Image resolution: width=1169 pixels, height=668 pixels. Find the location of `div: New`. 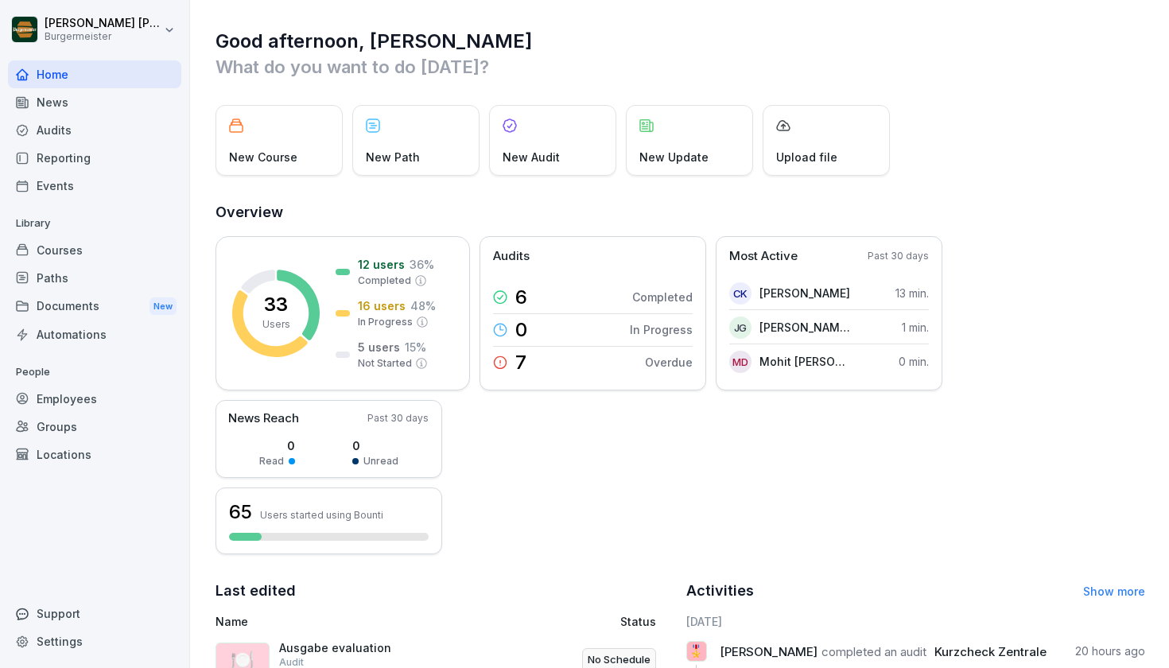

div: New is located at coordinates (163, 306).